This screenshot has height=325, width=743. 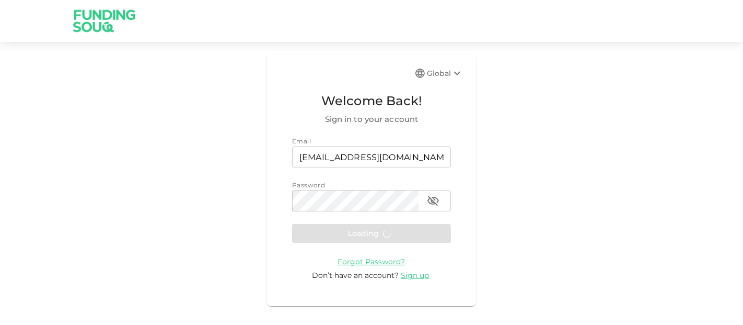 I want to click on span: Password, so click(x=308, y=185).